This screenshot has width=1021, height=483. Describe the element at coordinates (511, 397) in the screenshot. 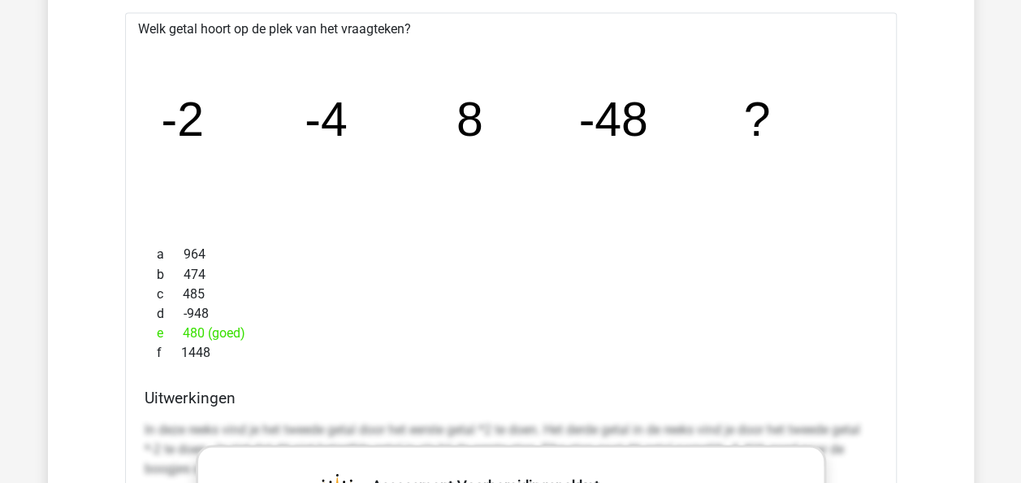

I see `h4: Uitwerkingen` at that location.